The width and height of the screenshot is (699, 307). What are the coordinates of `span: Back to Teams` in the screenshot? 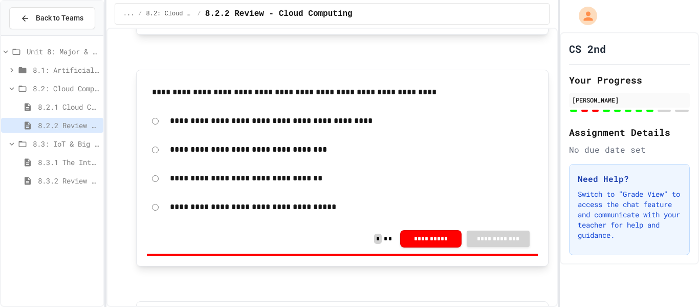 It's located at (59, 18).